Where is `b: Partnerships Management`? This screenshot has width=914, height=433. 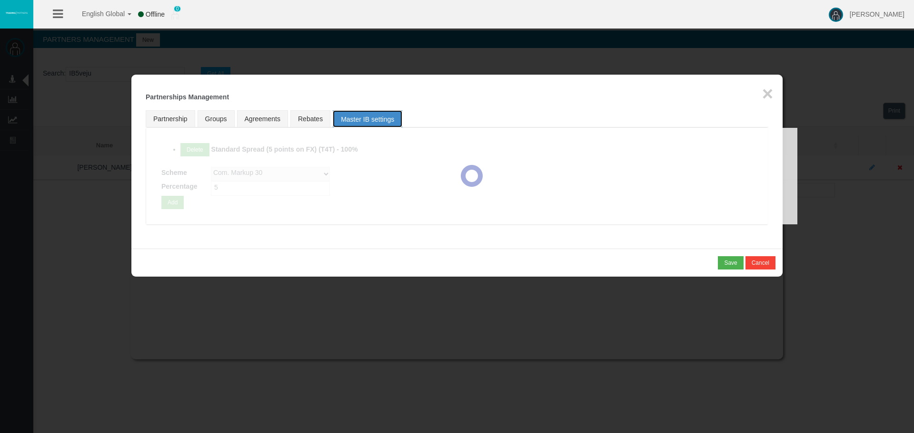
b: Partnerships Management is located at coordinates (187, 97).